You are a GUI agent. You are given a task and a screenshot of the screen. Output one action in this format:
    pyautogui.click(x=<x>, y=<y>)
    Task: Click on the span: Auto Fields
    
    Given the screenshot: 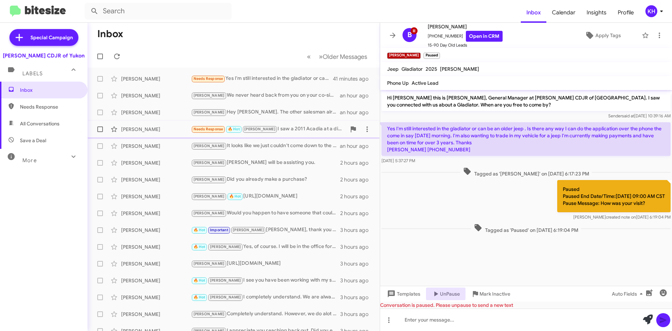 What is the action you would take?
    pyautogui.click(x=628, y=294)
    